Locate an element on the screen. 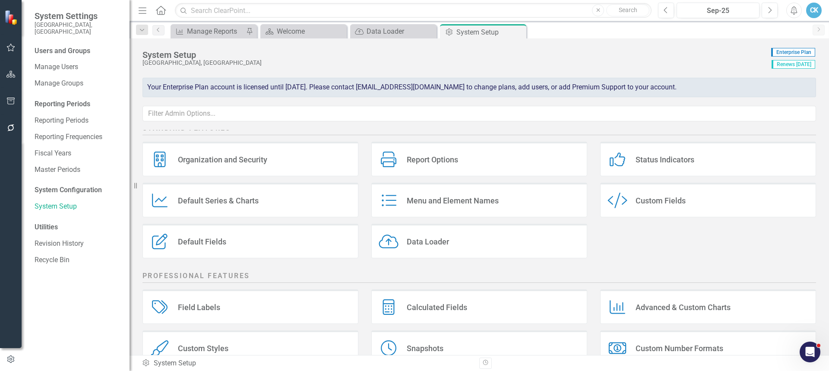 The height and width of the screenshot is (371, 829). a: Reporting Periods is located at coordinates (78, 121).